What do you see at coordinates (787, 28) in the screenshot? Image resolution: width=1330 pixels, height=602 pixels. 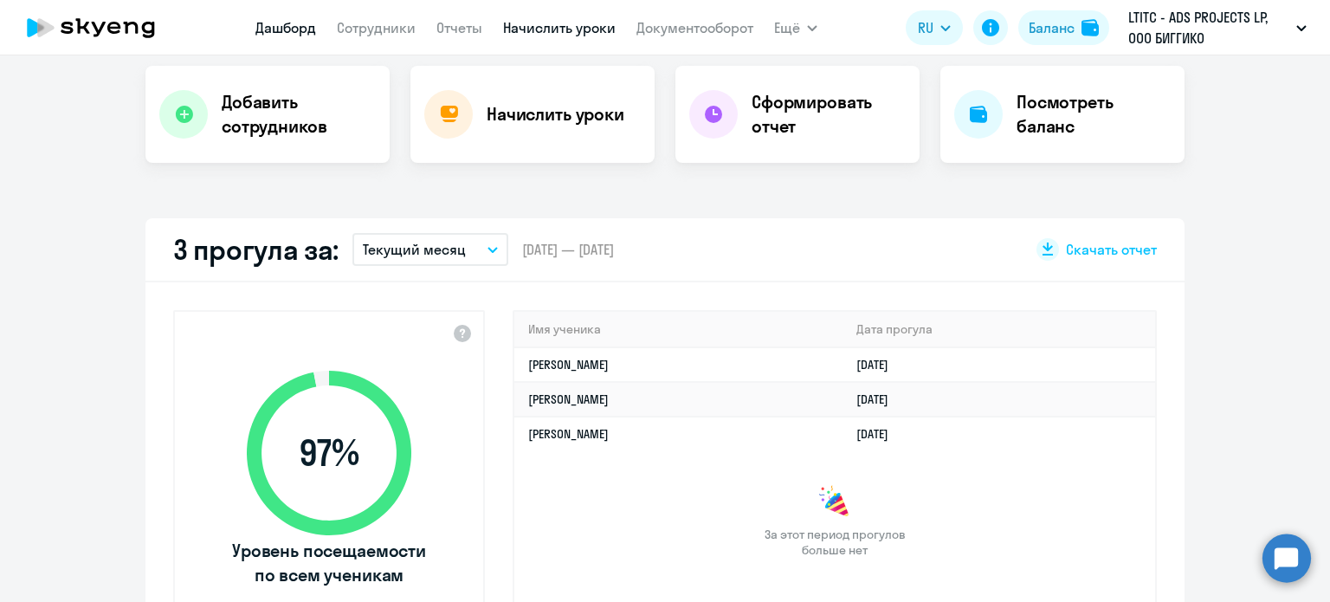 I see `span: Ещё` at bounding box center [787, 28].